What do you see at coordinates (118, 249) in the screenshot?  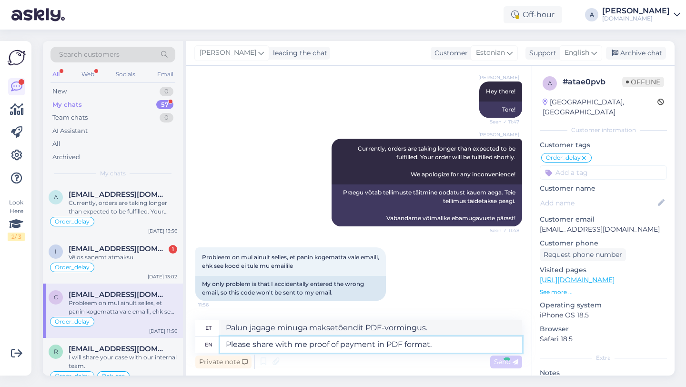 I see `span: inga-kun@inbox.lv` at bounding box center [118, 249].